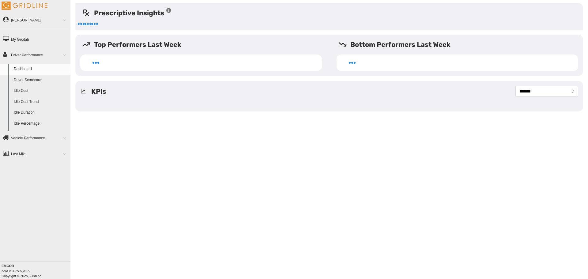 Image resolution: width=588 pixels, height=279 pixels. What do you see at coordinates (41, 91) in the screenshot?
I see `a: Idle Cost` at bounding box center [41, 91].